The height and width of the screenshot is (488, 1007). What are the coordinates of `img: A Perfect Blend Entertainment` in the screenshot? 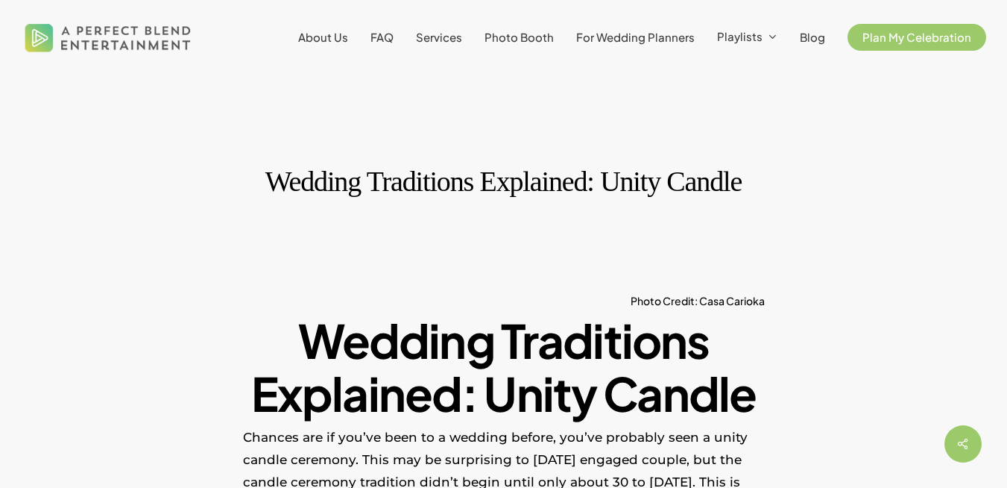 It's located at (108, 37).